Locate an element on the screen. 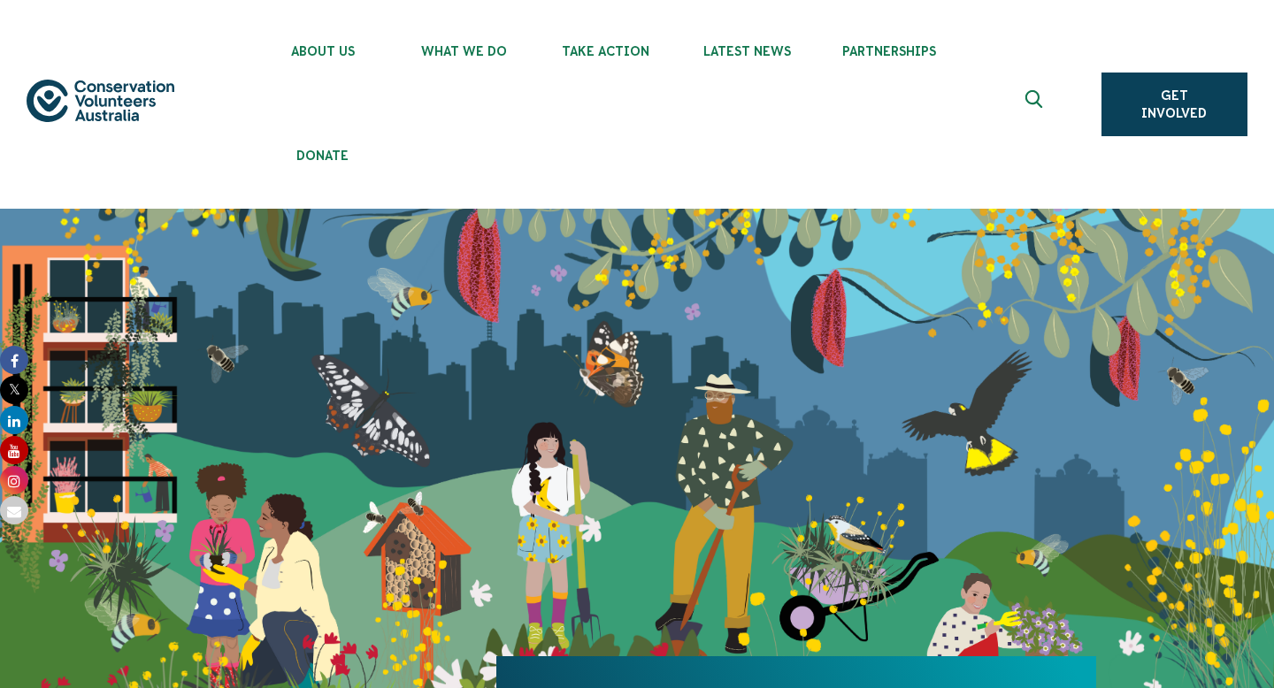 Image resolution: width=1274 pixels, height=688 pixels. span: Take Action is located at coordinates (606, 51).